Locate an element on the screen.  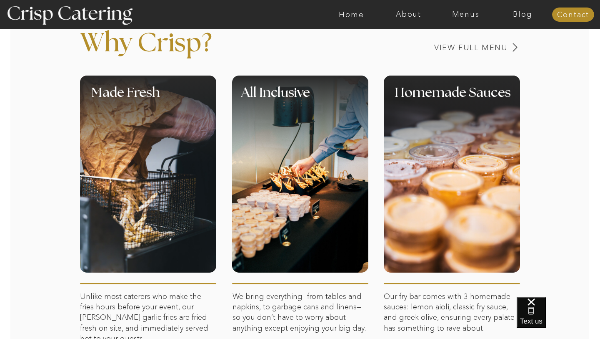
a: Home is located at coordinates (352, 15).